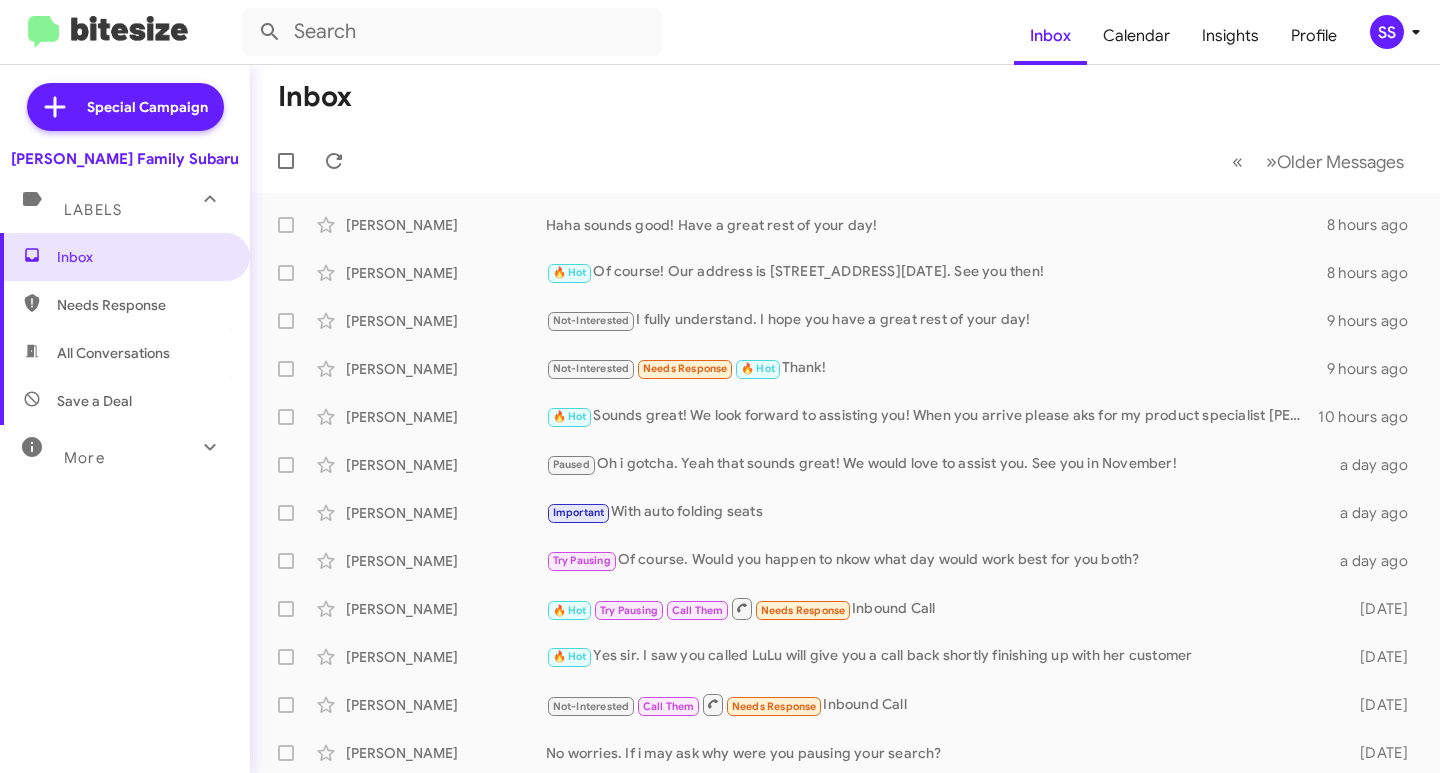  Describe the element at coordinates (1136, 36) in the screenshot. I see `a: Calendar` at that location.